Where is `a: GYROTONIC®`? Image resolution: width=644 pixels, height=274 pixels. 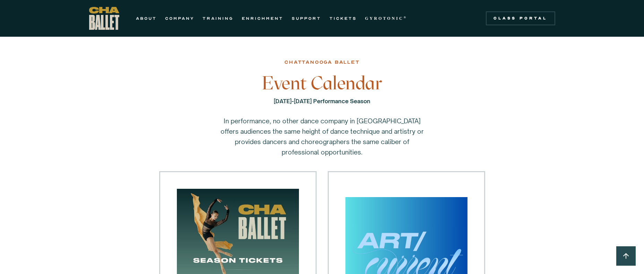
a: GYROTONIC® is located at coordinates (386, 18).